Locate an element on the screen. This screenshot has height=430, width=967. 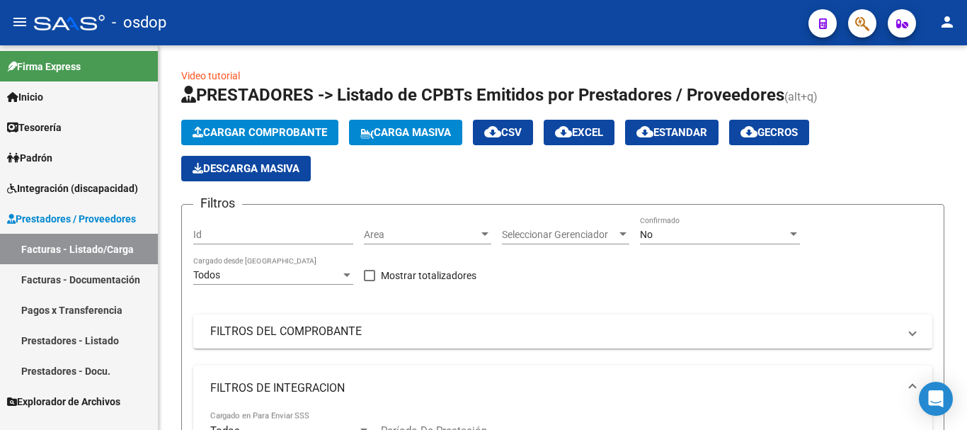
div: Open Intercom Messenger is located at coordinates (936, 399).